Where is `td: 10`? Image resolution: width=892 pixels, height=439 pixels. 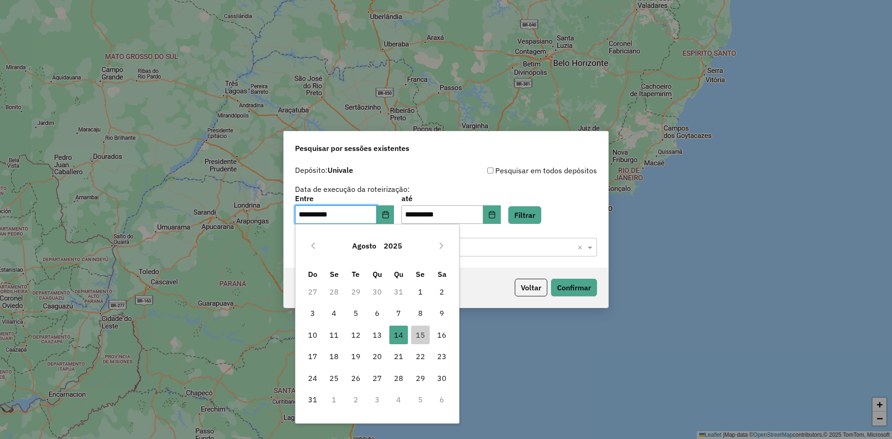
td: 10 is located at coordinates (313, 335).